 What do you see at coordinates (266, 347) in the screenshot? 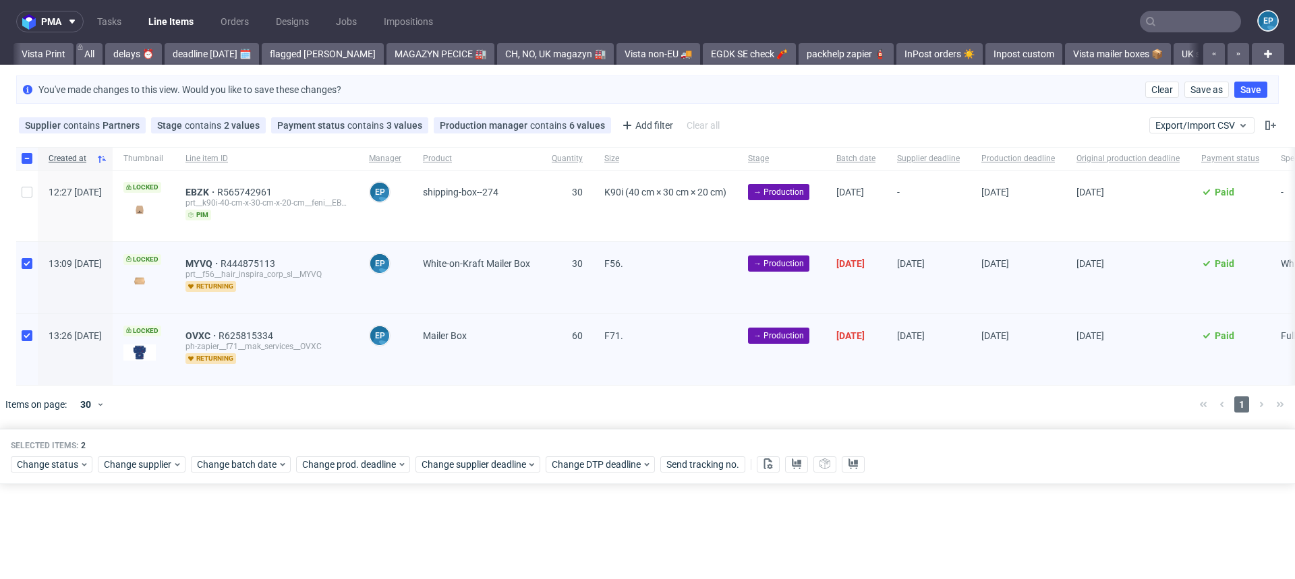
I see `div: ph-zapier__f71__mak_services__OVXC` at bounding box center [266, 347].